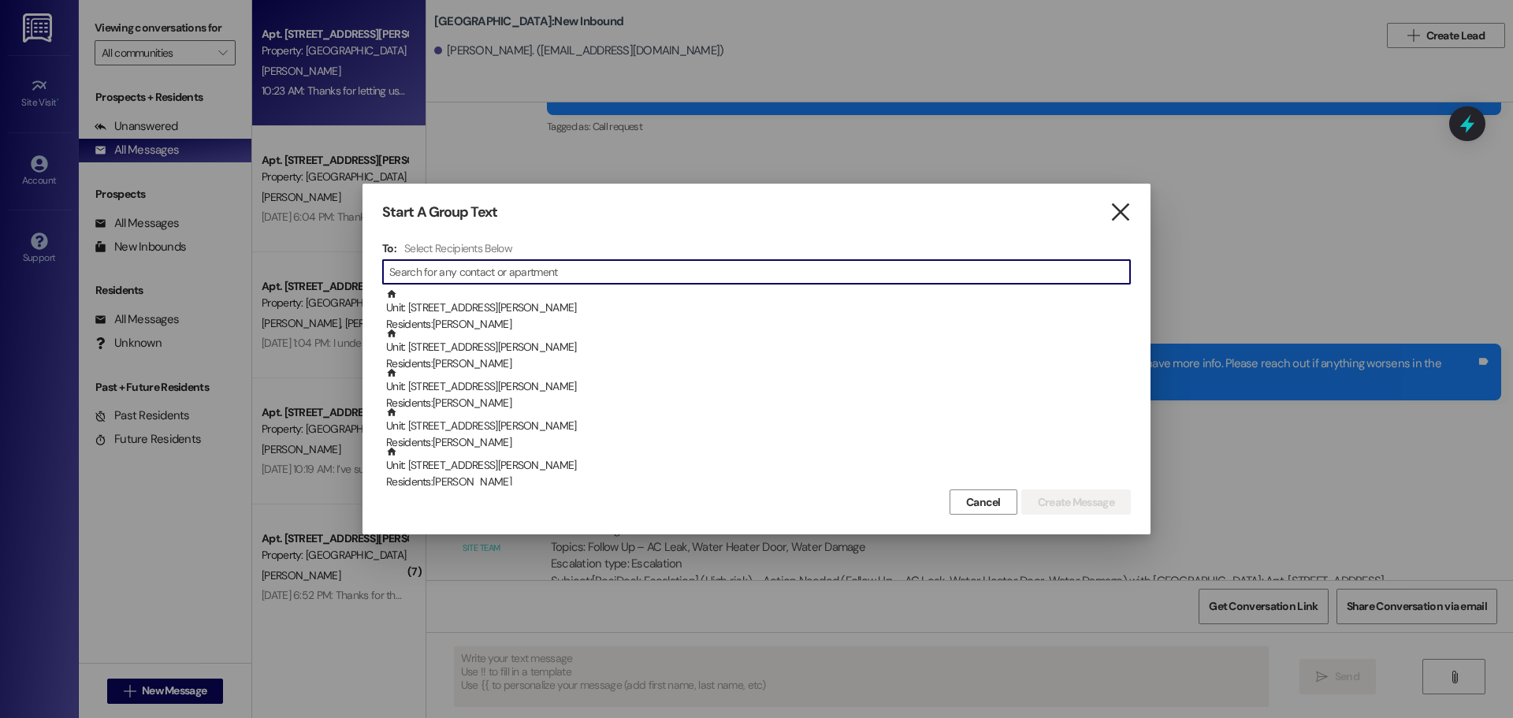 This screenshot has width=1513, height=718. What do you see at coordinates (760, 272) in the screenshot?
I see `input: Search for any contact or apartment` at bounding box center [760, 272].